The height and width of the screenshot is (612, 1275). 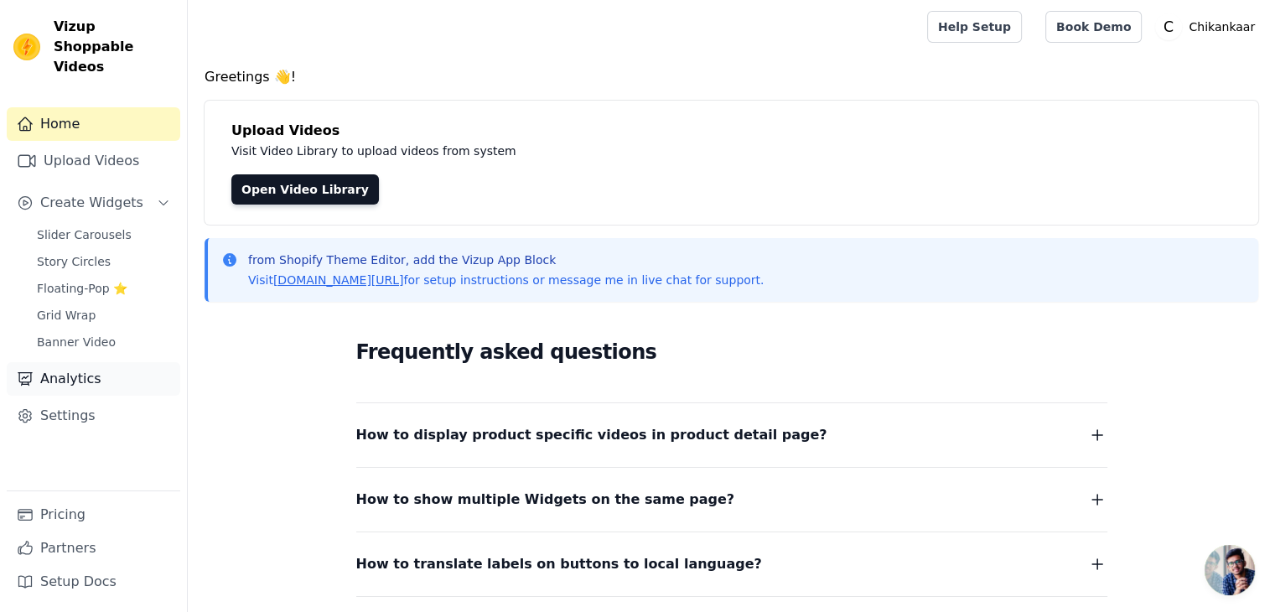 I want to click on span: How to display product specific videos in product detail page?, so click(x=592, y=435).